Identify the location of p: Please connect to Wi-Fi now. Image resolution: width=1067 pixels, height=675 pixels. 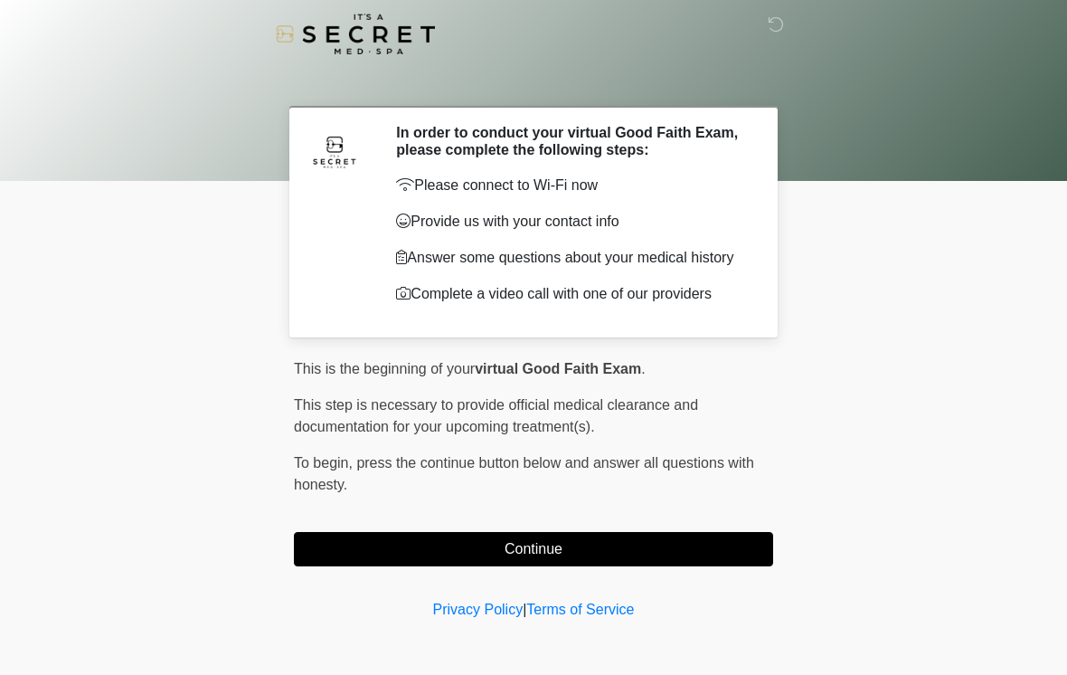
(571, 185).